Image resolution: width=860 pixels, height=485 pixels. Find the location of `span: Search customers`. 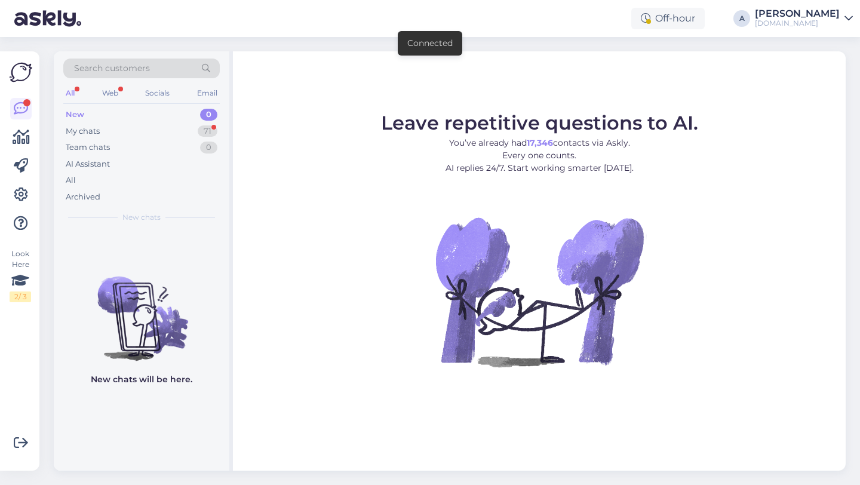

span: Search customers is located at coordinates (112, 68).